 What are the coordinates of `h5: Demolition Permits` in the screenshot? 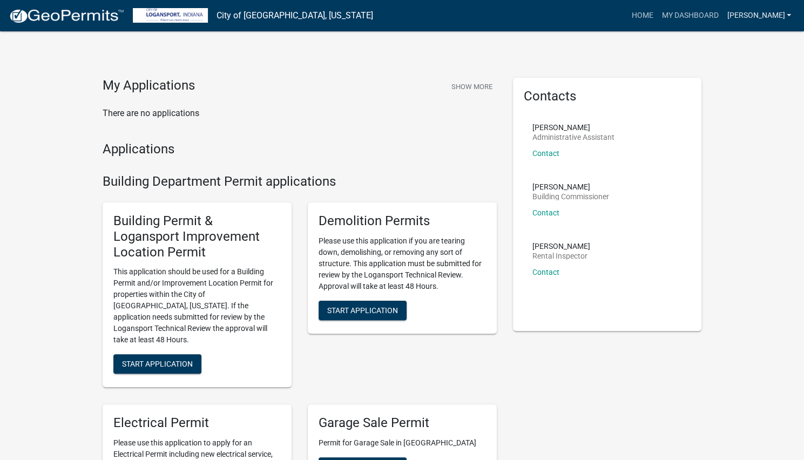 It's located at (402, 221).